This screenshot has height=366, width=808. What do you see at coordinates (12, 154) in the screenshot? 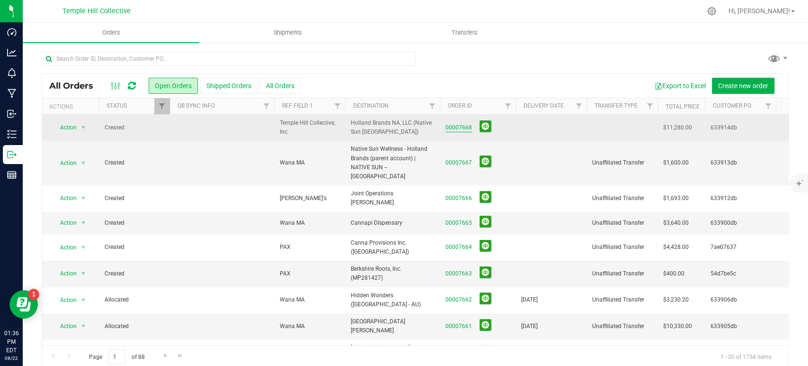
I see `inline-svg: Outbound` at bounding box center [12, 154].